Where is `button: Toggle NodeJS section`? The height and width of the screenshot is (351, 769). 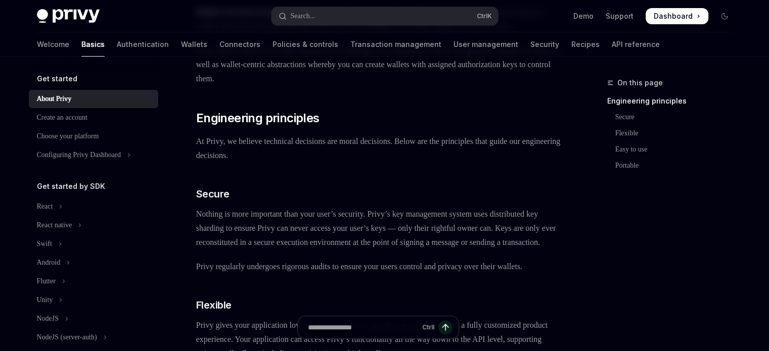
button: Toggle NodeJS section is located at coordinates (94, 319).